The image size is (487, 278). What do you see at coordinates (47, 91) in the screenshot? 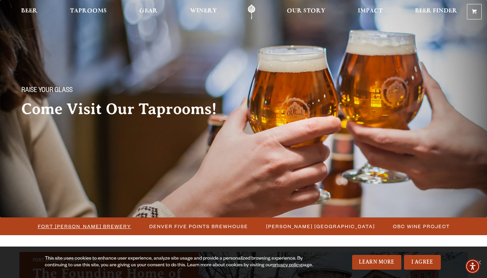
I see `span: Raise your glass` at bounding box center [47, 91].